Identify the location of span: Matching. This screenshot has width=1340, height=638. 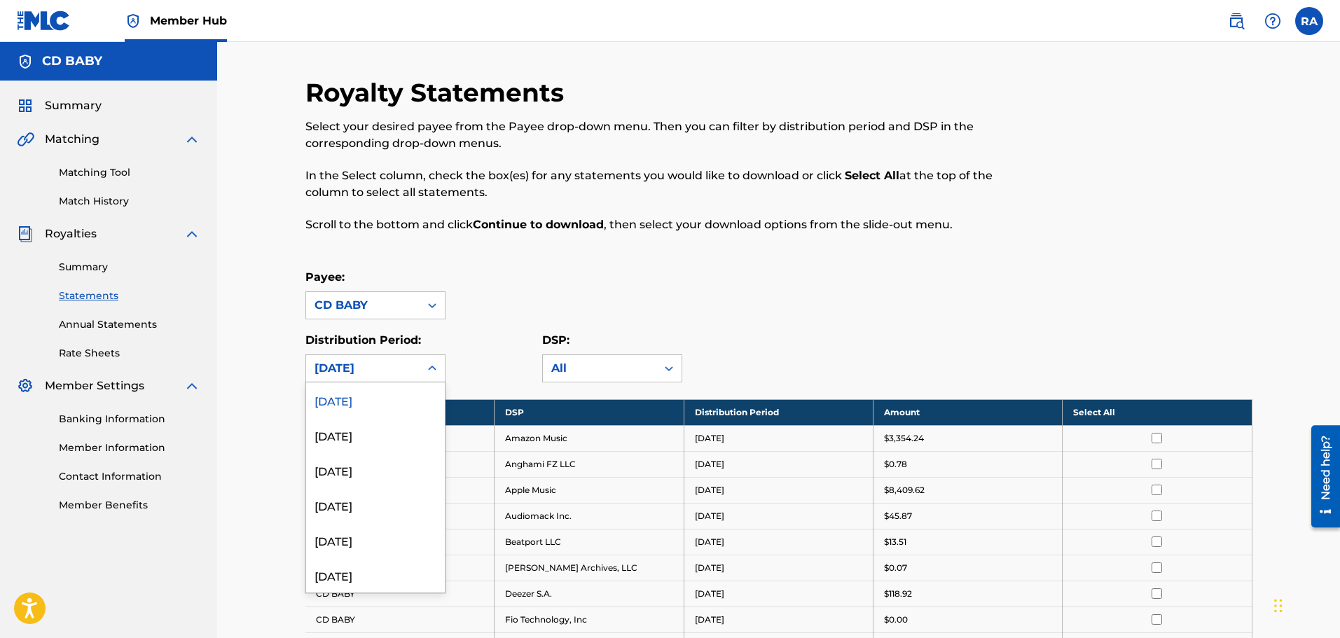
(72, 139).